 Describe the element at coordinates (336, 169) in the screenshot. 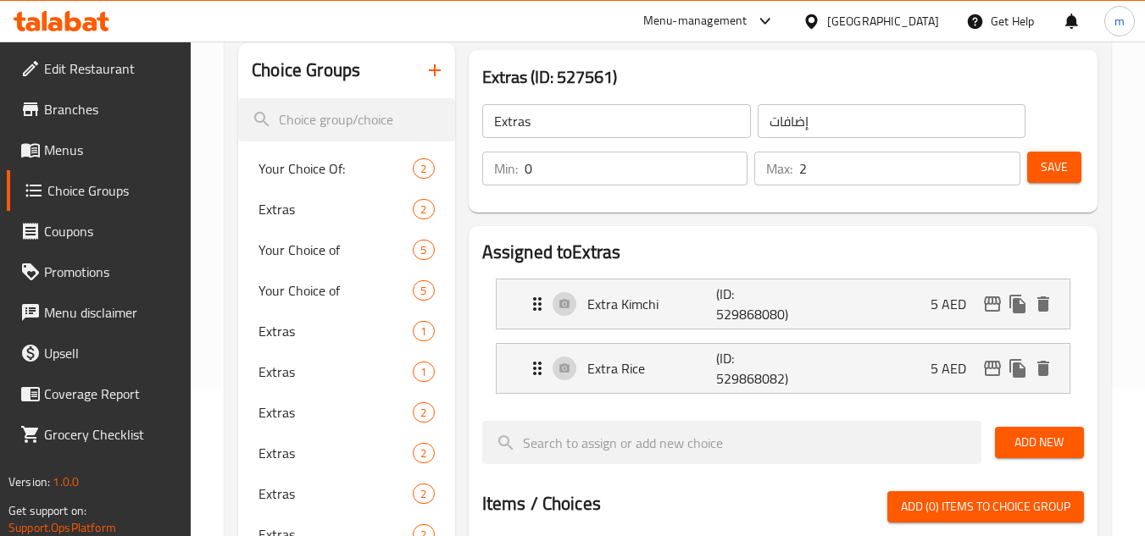

I see `span: Your Choice Of:` at that location.